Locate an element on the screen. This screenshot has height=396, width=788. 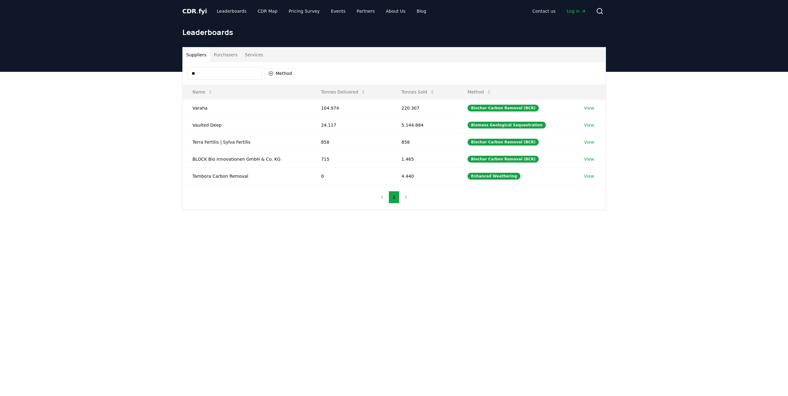
td: 0 is located at coordinates (351, 176).